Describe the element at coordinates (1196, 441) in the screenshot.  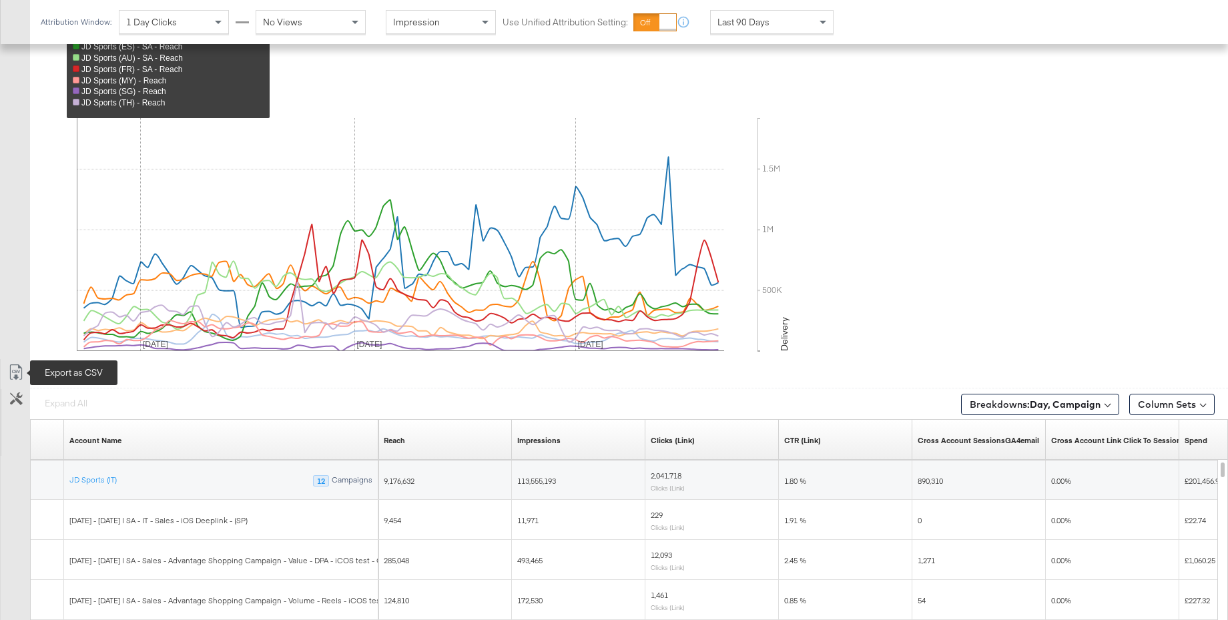
I see `div: Spend` at that location.